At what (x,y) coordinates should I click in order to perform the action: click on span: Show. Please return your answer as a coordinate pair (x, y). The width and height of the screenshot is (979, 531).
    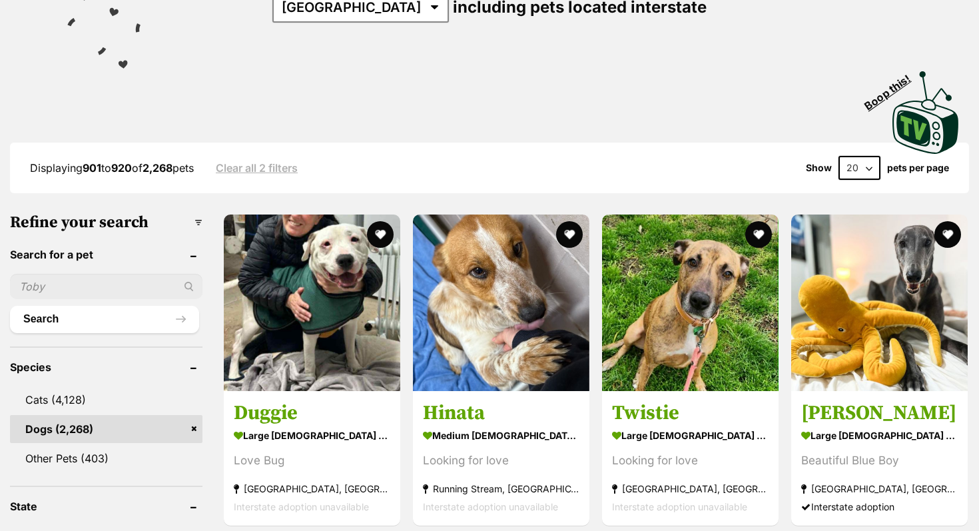
    Looking at the image, I should click on (818, 168).